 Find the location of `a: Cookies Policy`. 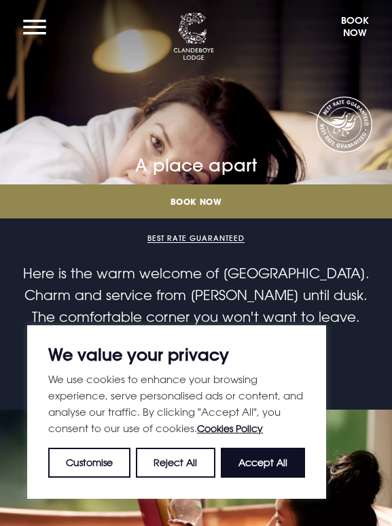

a: Cookies Policy is located at coordinates (230, 428).